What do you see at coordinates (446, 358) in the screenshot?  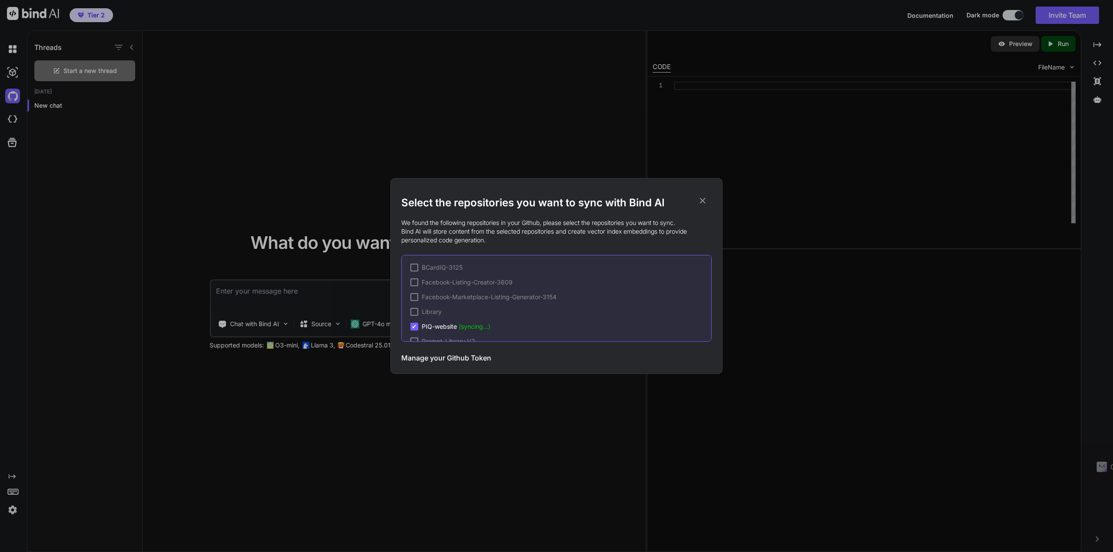 I see `h3: Manage your Github Token` at bounding box center [446, 358].